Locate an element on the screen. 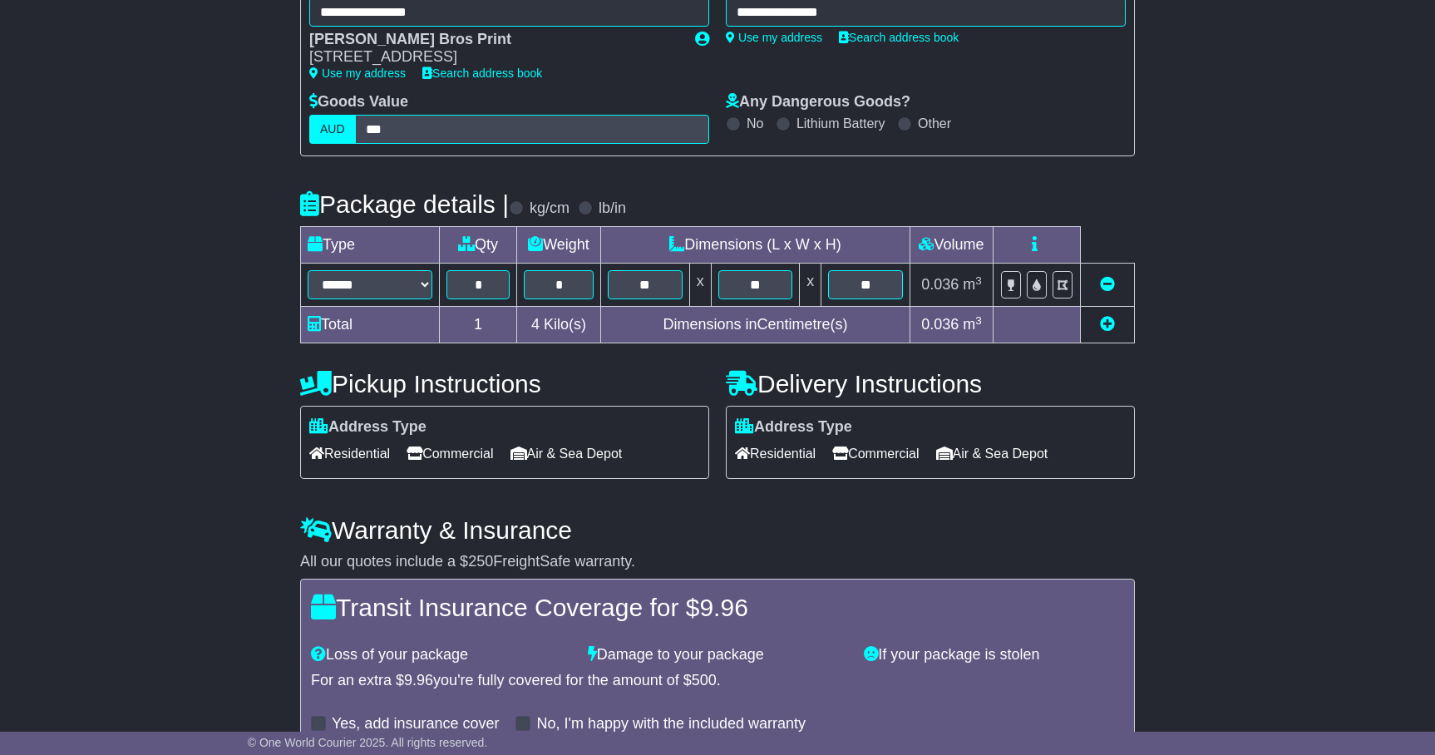 This screenshot has height=755, width=1435. span: 4 is located at coordinates (535, 324).